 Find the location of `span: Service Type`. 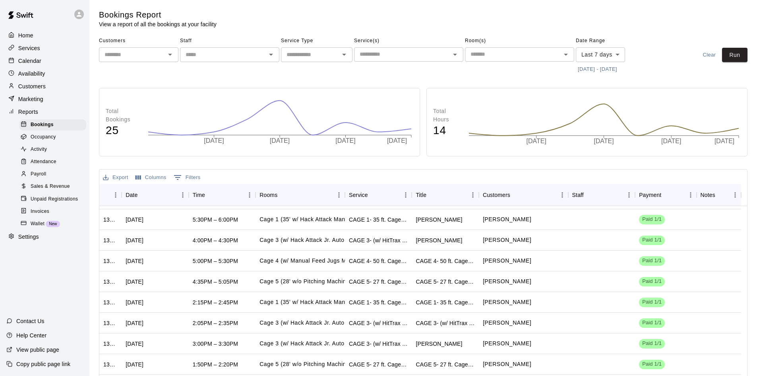

span: Service Type is located at coordinates (317, 41).